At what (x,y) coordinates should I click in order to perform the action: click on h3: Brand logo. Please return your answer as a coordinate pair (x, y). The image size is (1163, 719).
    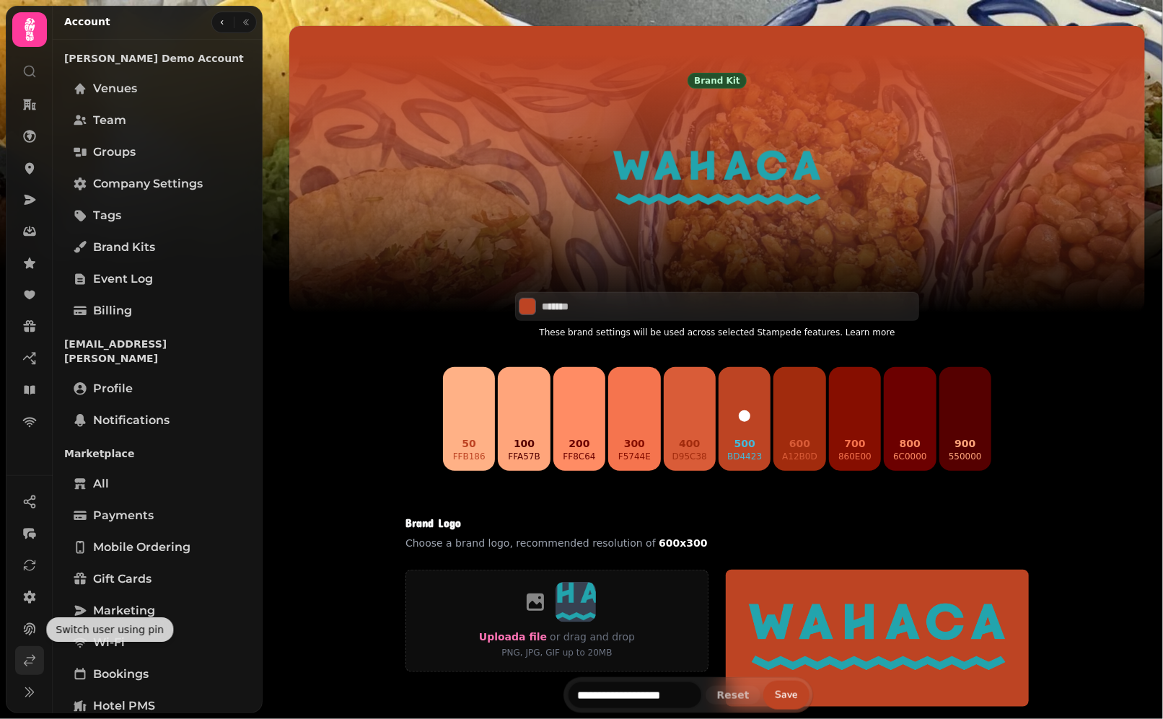
    Looking at the image, I should click on (561, 523).